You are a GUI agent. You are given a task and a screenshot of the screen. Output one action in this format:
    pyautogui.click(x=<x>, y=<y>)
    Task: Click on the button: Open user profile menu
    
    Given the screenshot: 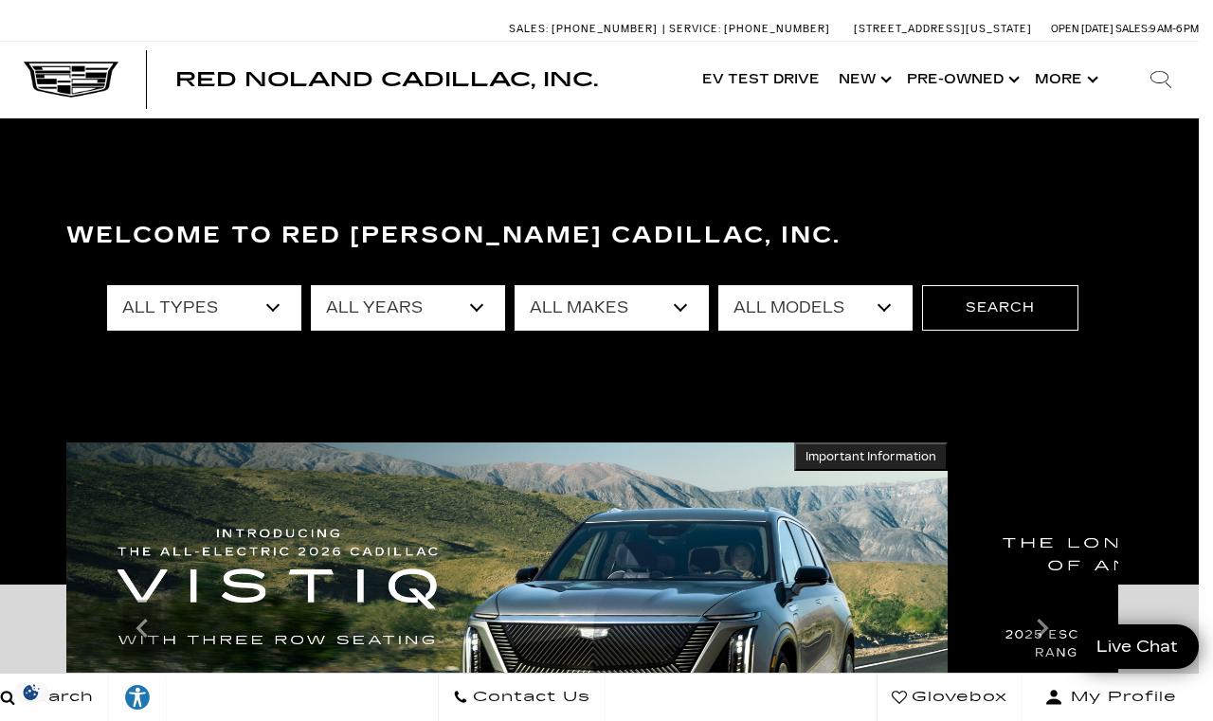 What is the action you would take?
    pyautogui.click(x=1110, y=697)
    